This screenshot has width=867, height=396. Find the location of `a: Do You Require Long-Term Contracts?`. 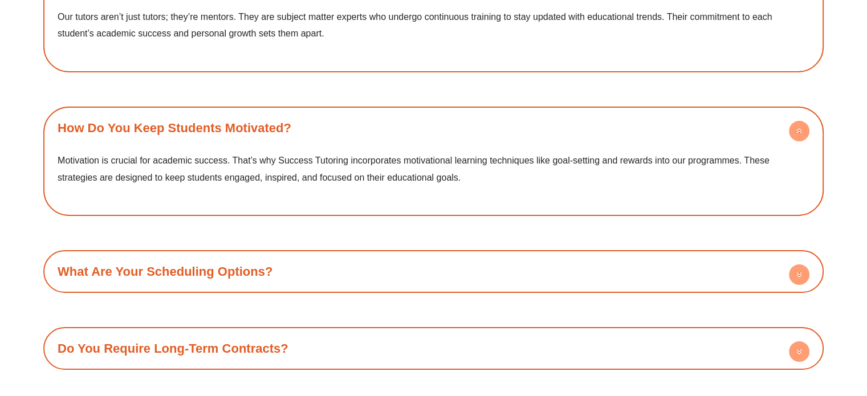

a: Do You Require Long-Term Contracts? is located at coordinates (173, 348).